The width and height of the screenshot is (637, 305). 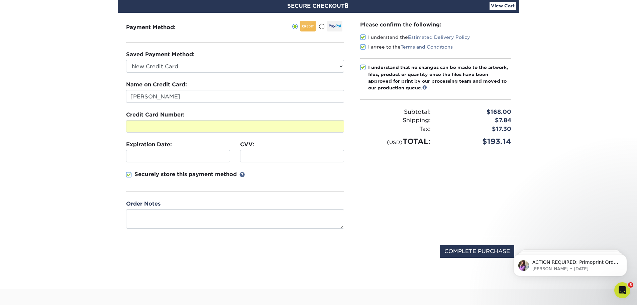 What do you see at coordinates (140, 254) in the screenshot?
I see `img: DigiCert Secured Site Seal` at bounding box center [140, 254].